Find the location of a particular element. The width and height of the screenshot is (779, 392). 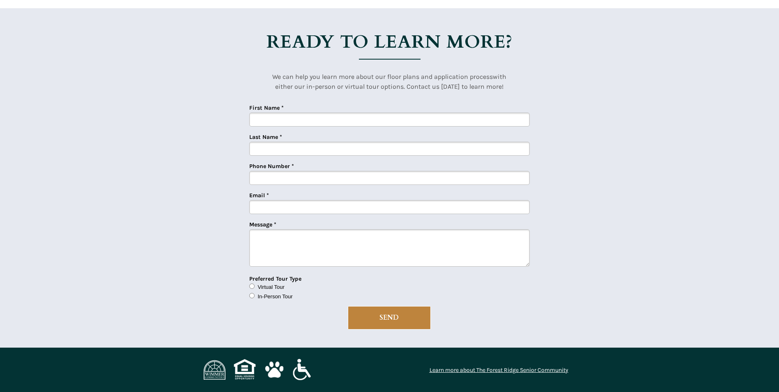

span: Message * is located at coordinates (263, 224).